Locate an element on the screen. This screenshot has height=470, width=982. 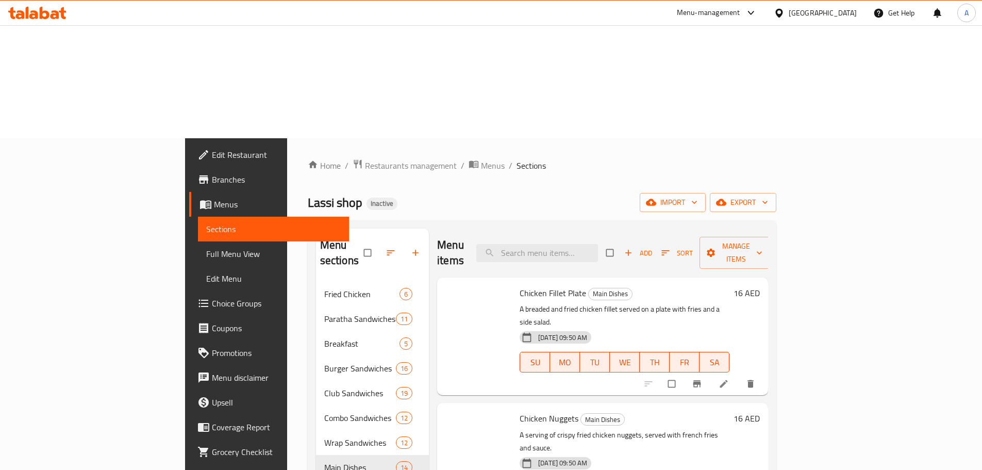
a: Sections is located at coordinates (273, 229).